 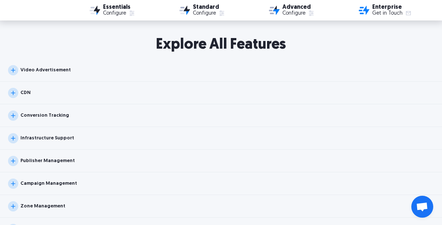 What do you see at coordinates (387, 14) in the screenshot?
I see `div: Get in Touch` at bounding box center [387, 14].